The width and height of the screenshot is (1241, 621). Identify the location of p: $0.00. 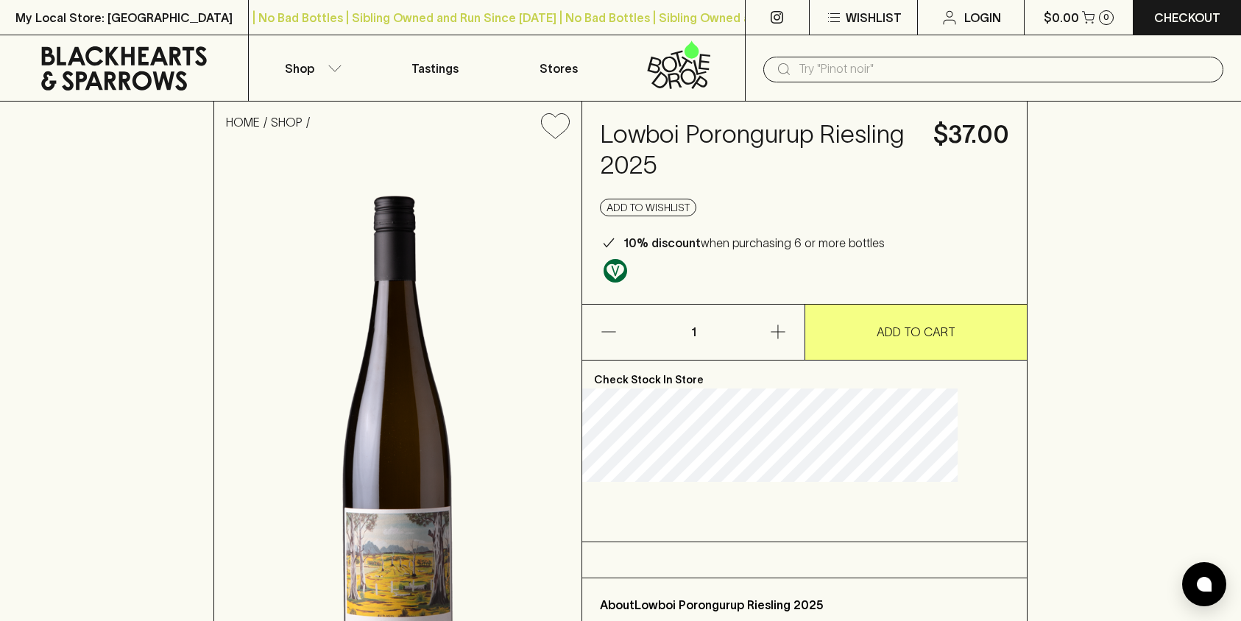
(1061, 18).